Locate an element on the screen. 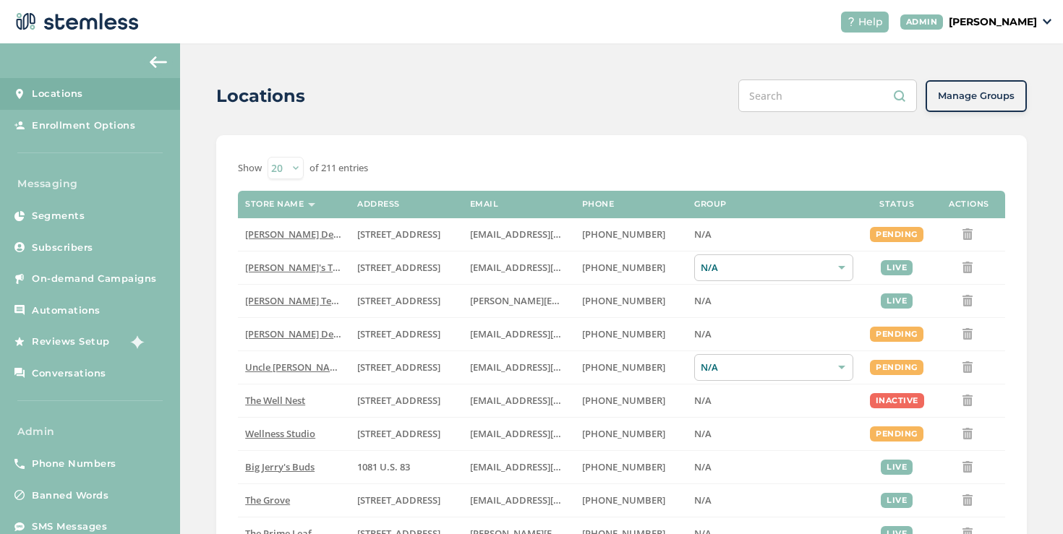 Image resolution: width=1063 pixels, height=534 pixels. label: Group is located at coordinates (710, 204).